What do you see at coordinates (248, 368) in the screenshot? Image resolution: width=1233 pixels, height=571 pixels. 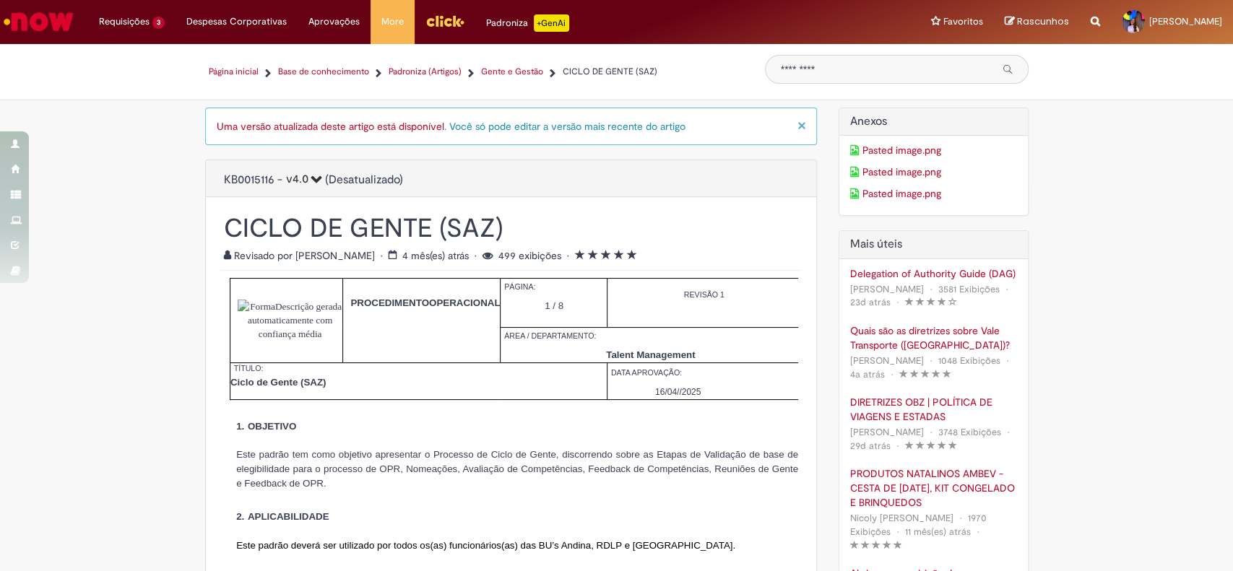 I see `span: TÍTULO:` at bounding box center [248, 368].